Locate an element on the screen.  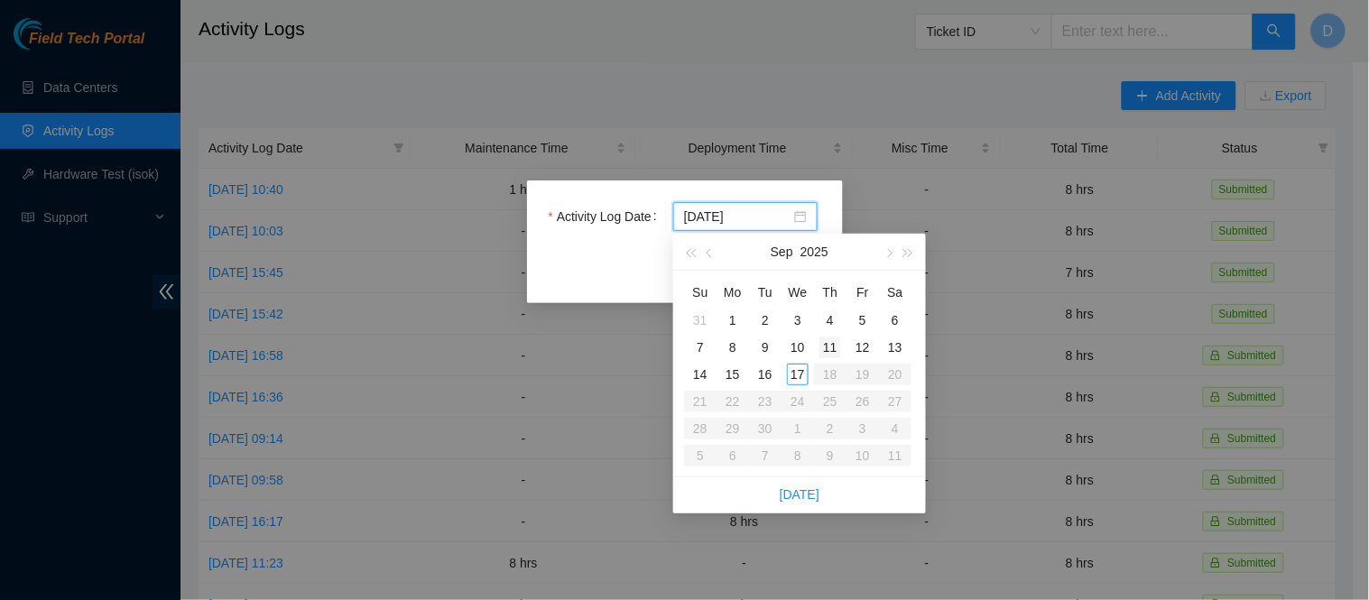
div: 17 is located at coordinates (798, 375).